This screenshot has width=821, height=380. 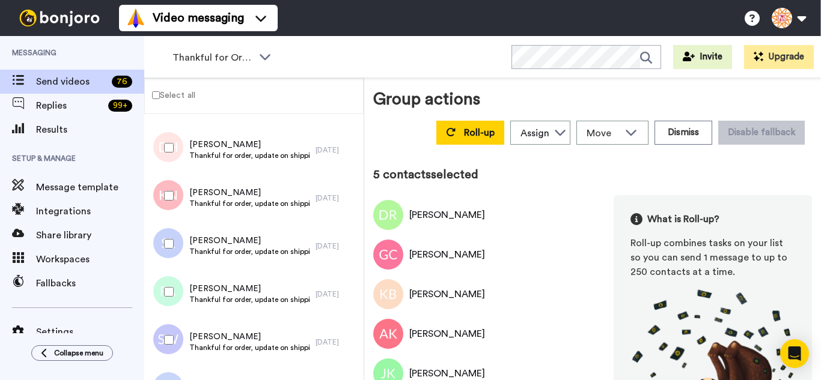 I want to click on span: Share library, so click(x=90, y=236).